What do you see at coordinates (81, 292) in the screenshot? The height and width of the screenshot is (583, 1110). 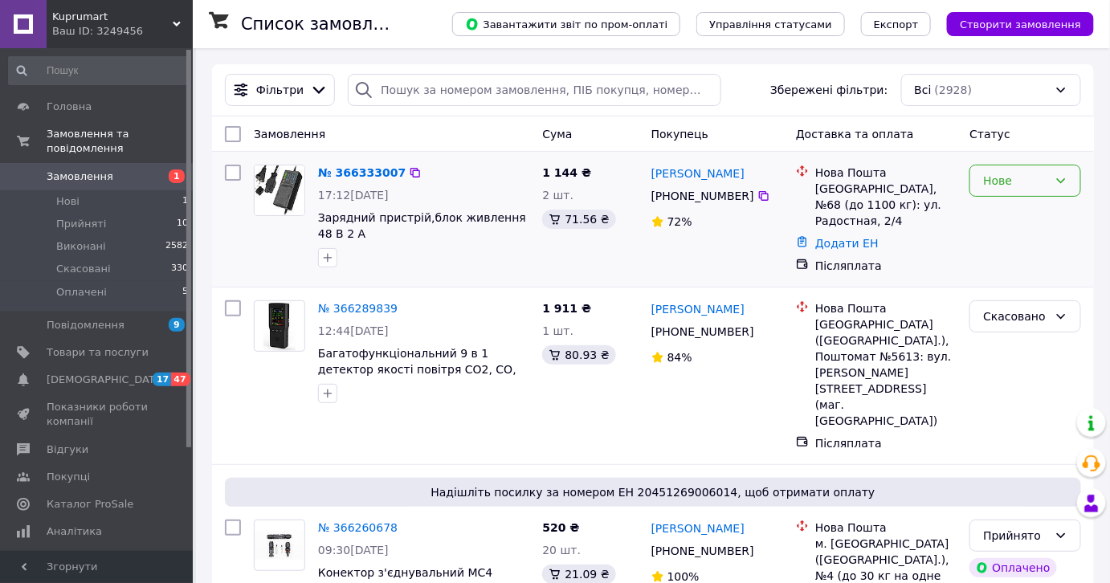 I see `span: Оплачені` at bounding box center [81, 292].